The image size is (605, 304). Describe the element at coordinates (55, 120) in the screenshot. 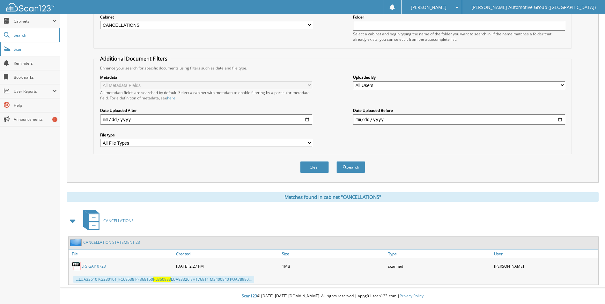

I see `div: 1` at that location.